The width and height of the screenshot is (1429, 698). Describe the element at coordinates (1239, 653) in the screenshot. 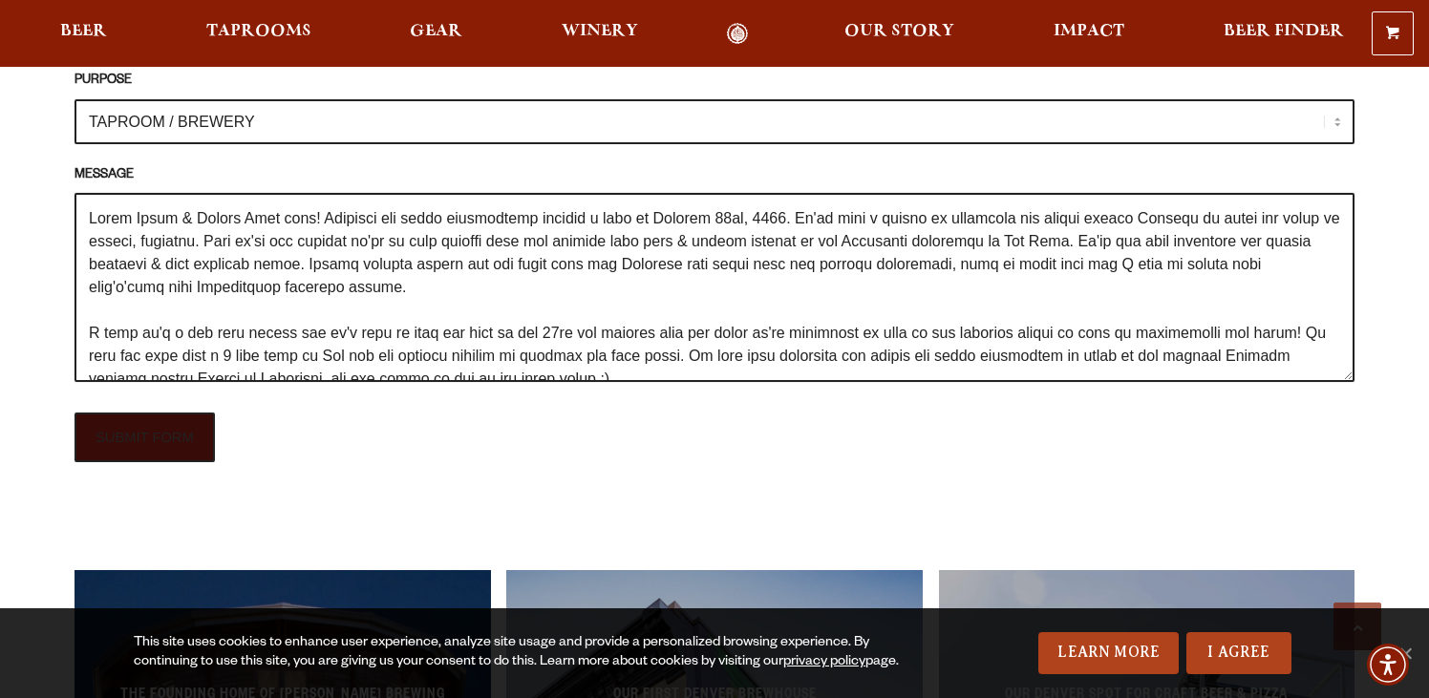

I see `a: I Agree` at that location.